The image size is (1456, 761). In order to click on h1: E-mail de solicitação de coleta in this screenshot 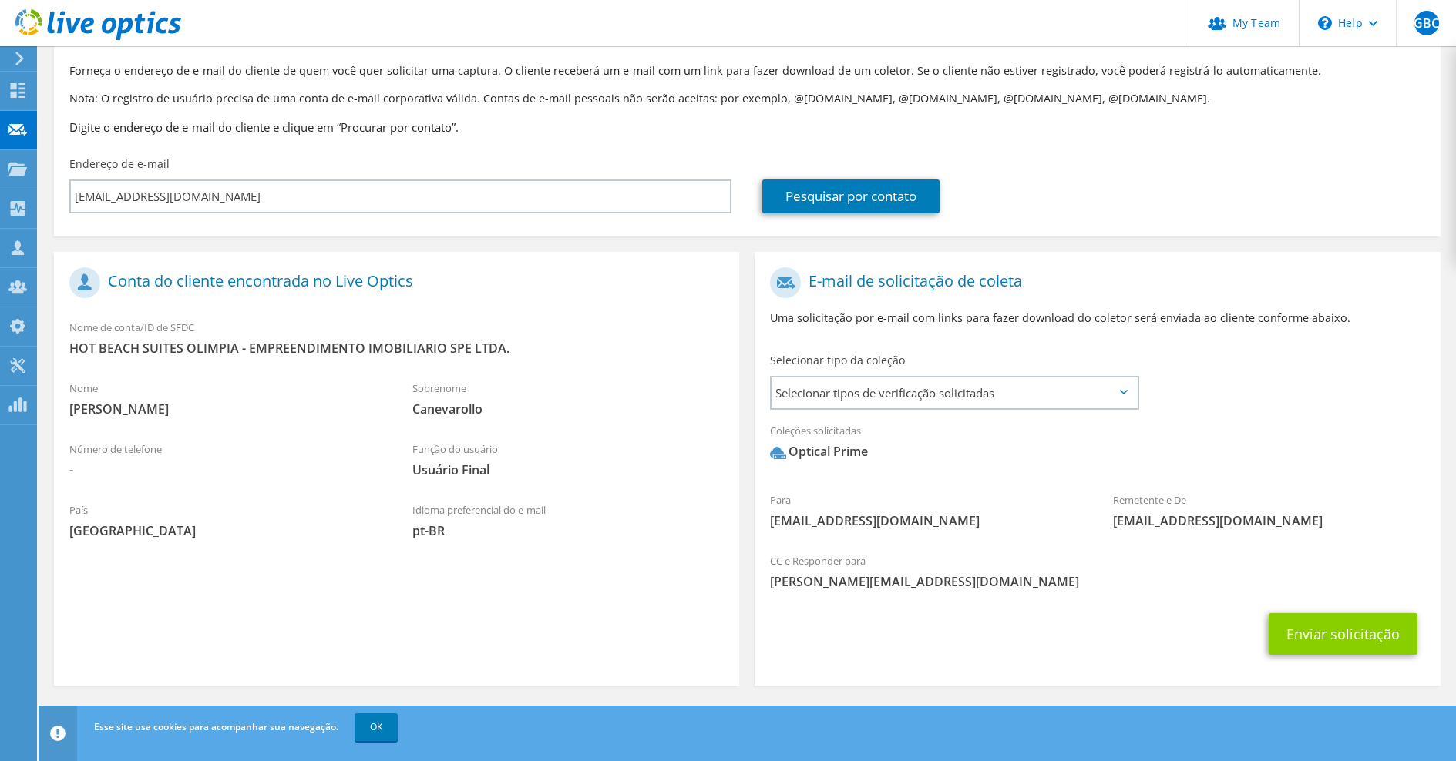, I will do `click(1093, 283)`.